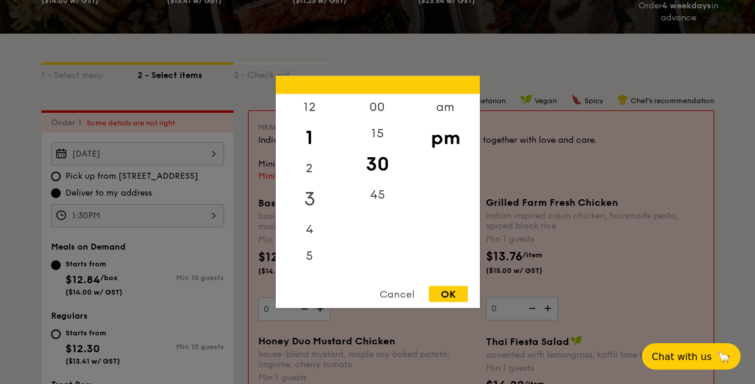 This screenshot has height=384, width=755. Describe the element at coordinates (309, 256) in the screenshot. I see `div: 5` at that location.